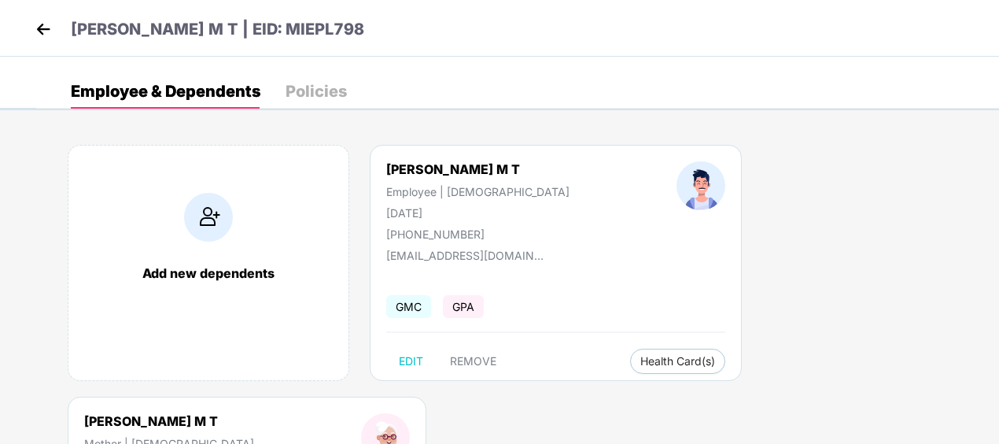 This screenshot has width=999, height=444. What do you see at coordinates (473, 361) in the screenshot?
I see `span: REMOVE` at bounding box center [473, 361].